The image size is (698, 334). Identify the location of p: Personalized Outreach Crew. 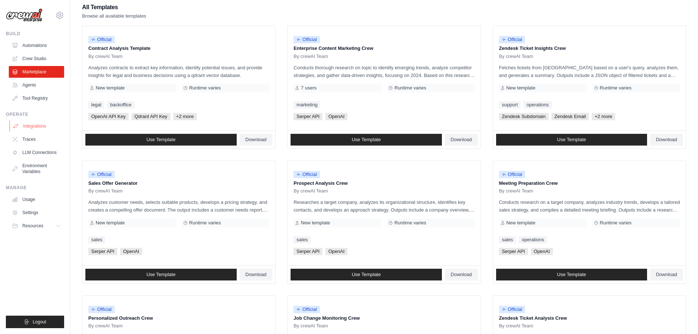
(179, 318).